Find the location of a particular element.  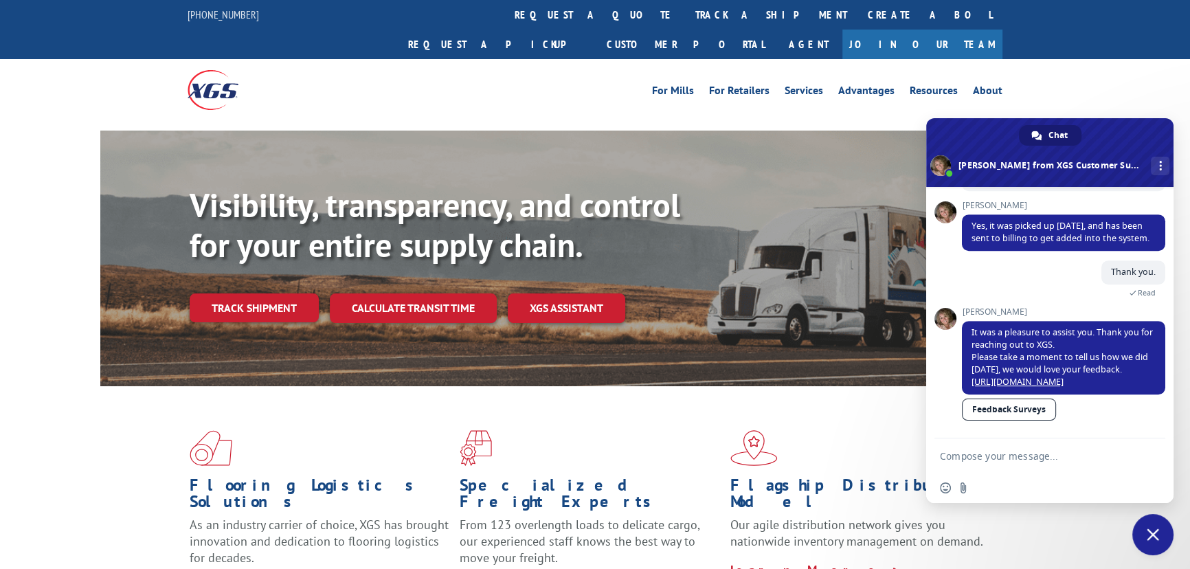

span: Read is located at coordinates (1147, 293).